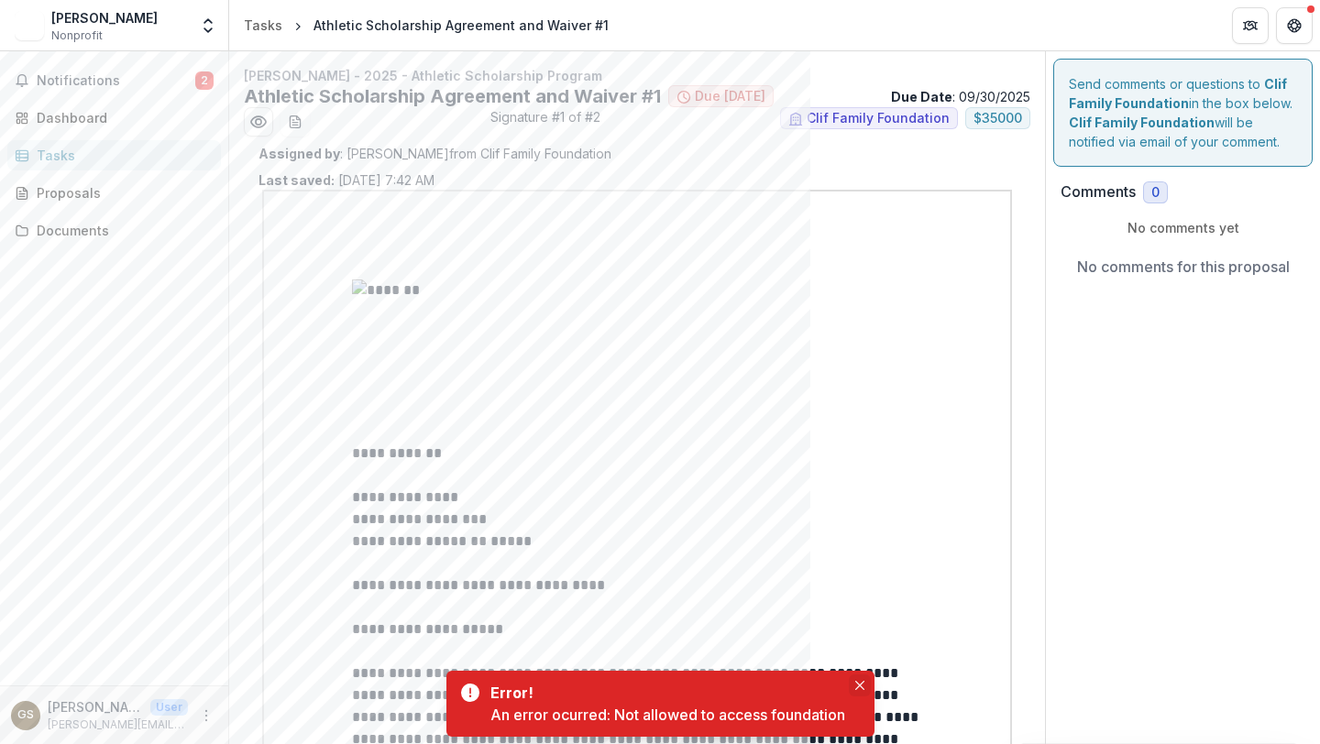 The width and height of the screenshot is (1320, 744). What do you see at coordinates (860, 686) in the screenshot?
I see `button: Close` at bounding box center [860, 686].